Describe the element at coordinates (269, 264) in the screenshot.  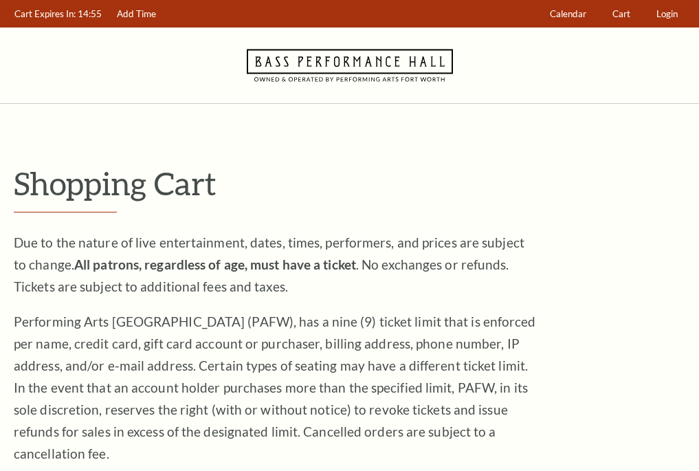
I see `span: Due to the nature of live entertainment, dates, times, performers, and prices are subject to chan...` at that location.